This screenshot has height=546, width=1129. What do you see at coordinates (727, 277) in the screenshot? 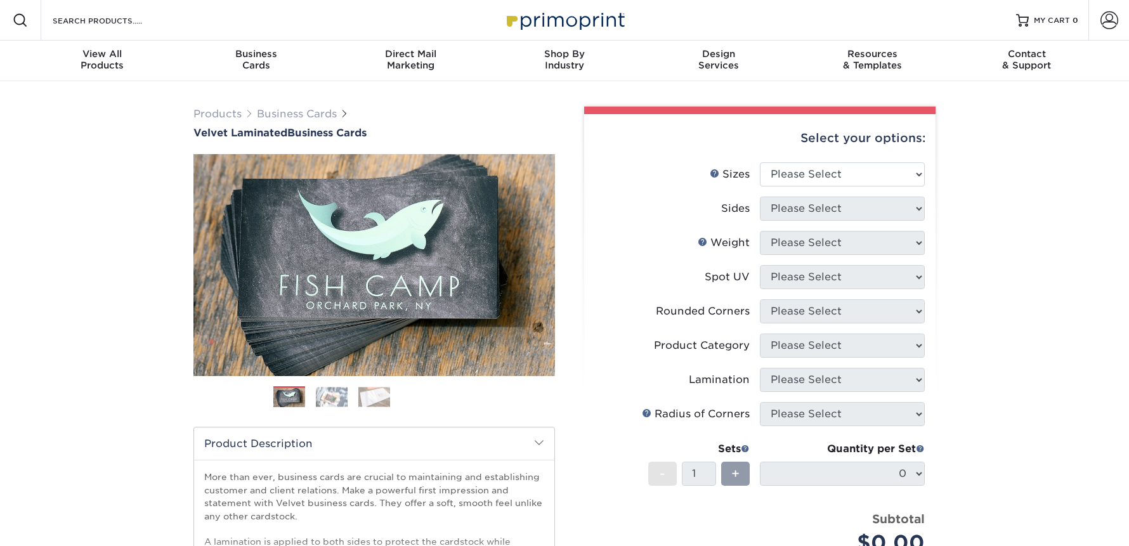
I see `div: Spot UV` at bounding box center [727, 277].